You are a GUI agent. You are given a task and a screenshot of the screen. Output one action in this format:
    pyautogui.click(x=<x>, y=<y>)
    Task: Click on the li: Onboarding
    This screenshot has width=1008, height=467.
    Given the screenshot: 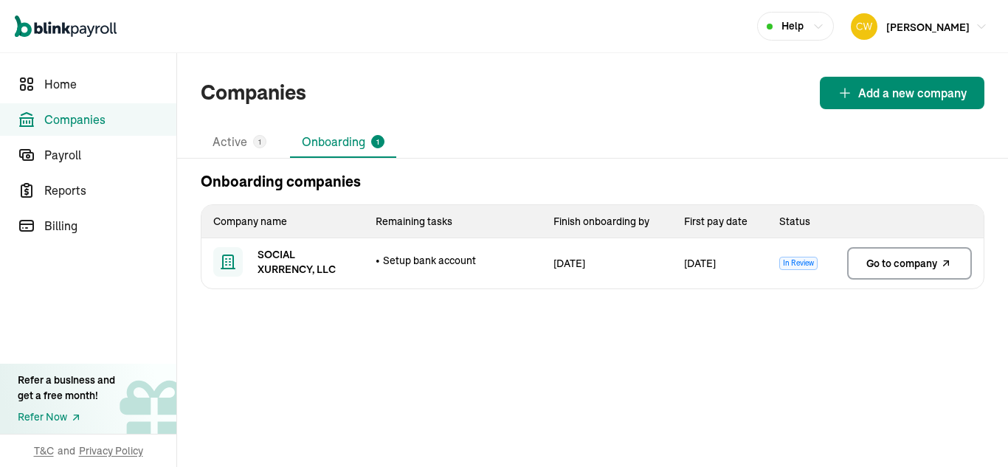 What is the action you would take?
    pyautogui.click(x=343, y=142)
    